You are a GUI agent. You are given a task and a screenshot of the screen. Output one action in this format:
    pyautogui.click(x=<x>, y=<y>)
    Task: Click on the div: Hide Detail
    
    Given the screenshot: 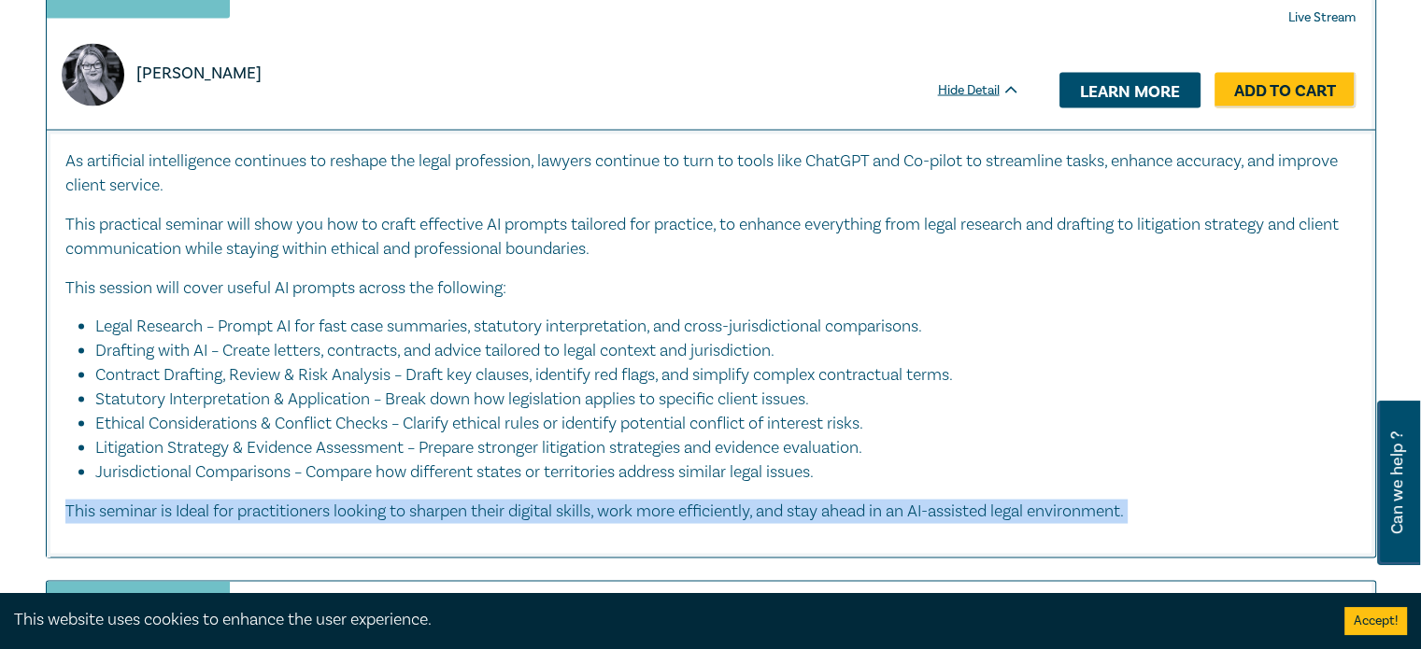 What is the action you would take?
    pyautogui.click(x=989, y=90)
    